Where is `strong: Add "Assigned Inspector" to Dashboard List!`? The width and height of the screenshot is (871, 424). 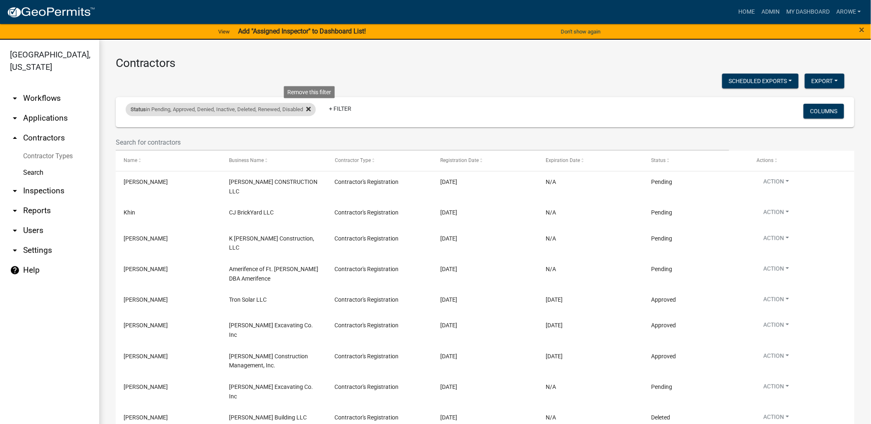
strong: Add "Assigned Inspector" to Dashboard List! is located at coordinates (302, 31).